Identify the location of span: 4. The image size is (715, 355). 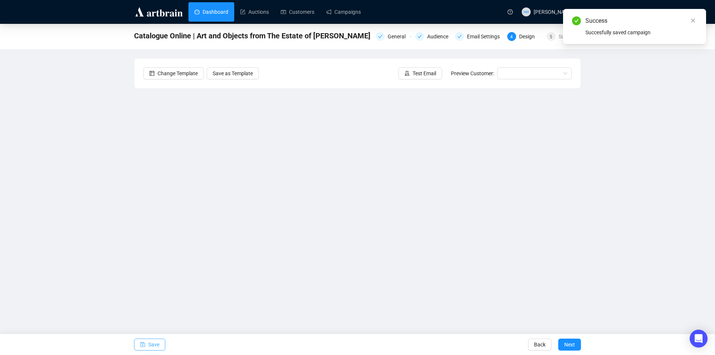
(511, 37).